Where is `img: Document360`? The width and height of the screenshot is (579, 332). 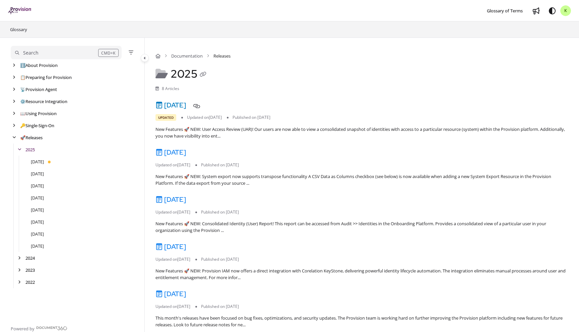 img: Document360 is located at coordinates (52, 329).